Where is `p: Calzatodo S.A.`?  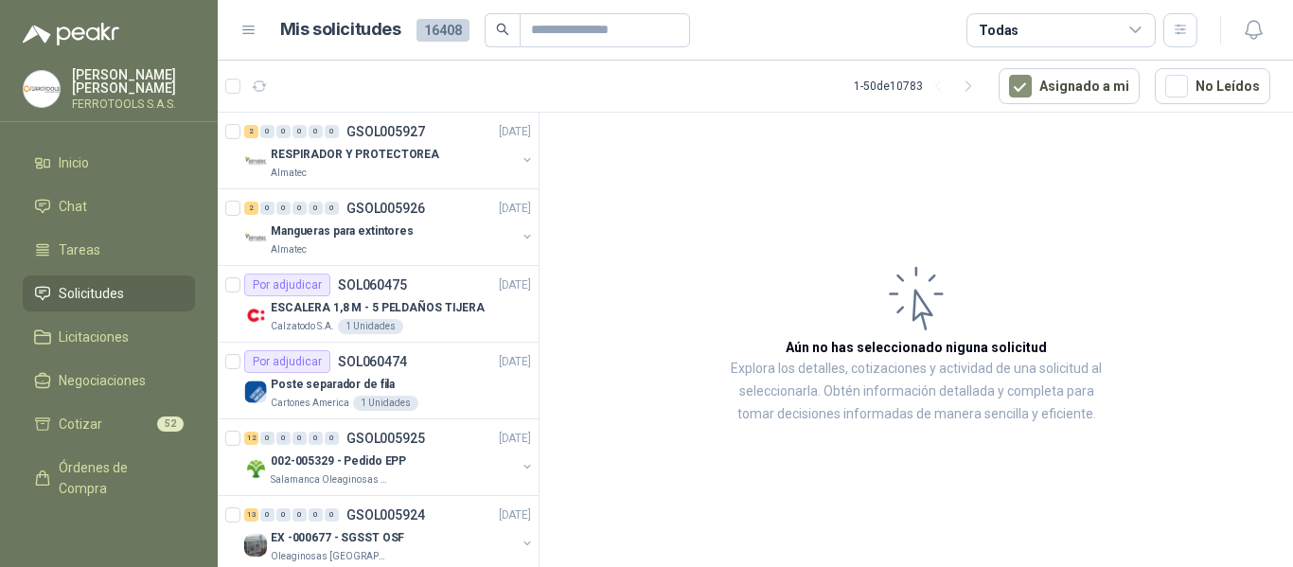 p: Calzatodo S.A. is located at coordinates (302, 327).